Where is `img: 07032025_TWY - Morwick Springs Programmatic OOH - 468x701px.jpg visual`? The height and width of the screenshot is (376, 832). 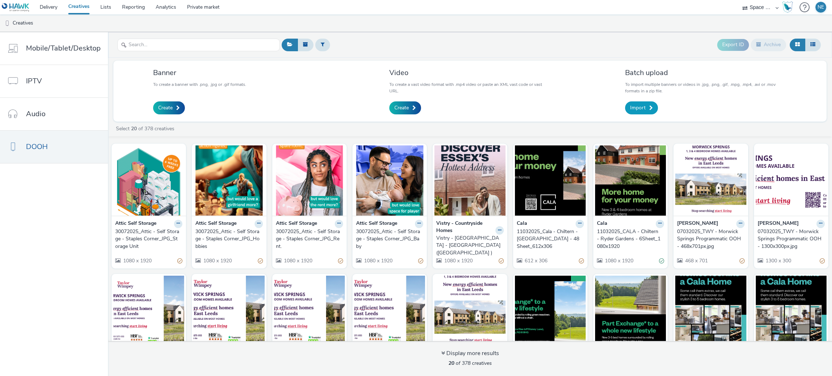
img: 07032025_TWY - Morwick Springs Programmatic OOH - 468x701px.jpg visual is located at coordinates (711, 181).